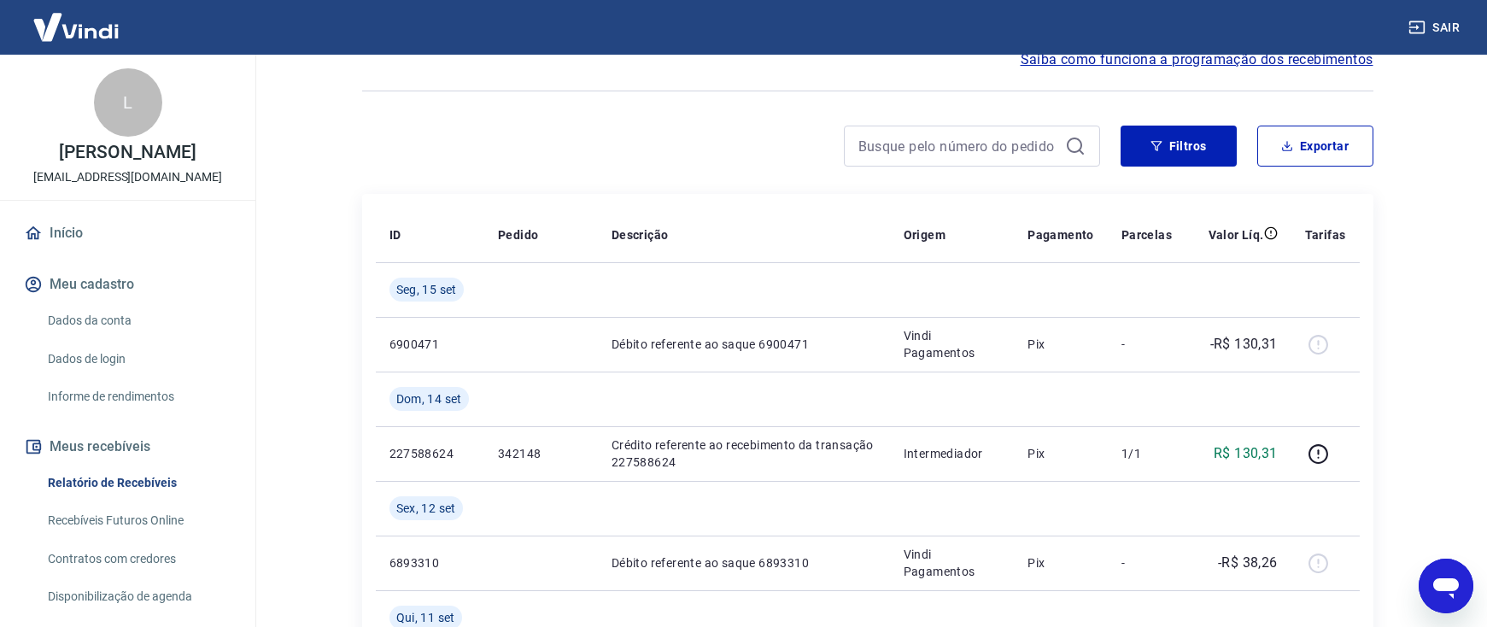 The width and height of the screenshot is (1487, 627). What do you see at coordinates (137, 482) in the screenshot?
I see `a: Relatório de Recebíveis` at bounding box center [137, 482].